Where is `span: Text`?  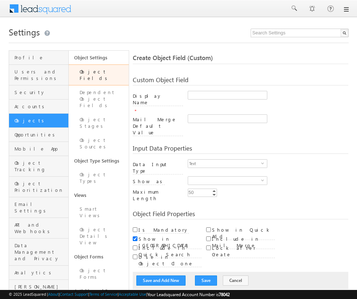 span: Text is located at coordinates (225, 164).